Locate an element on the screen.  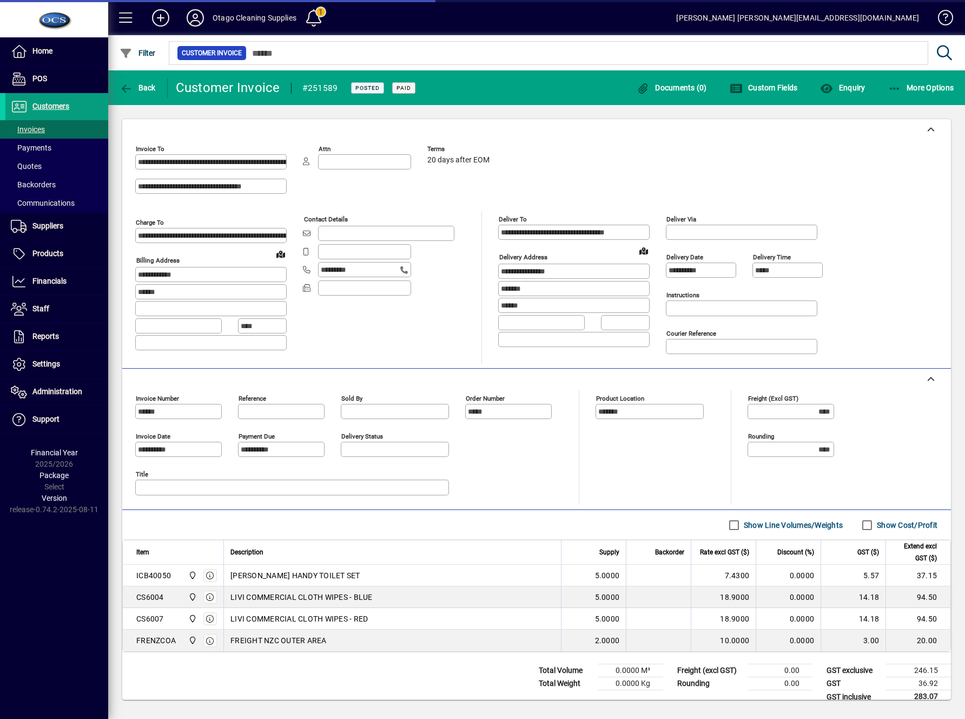
td: 0.0000 Kg is located at coordinates (631, 683).